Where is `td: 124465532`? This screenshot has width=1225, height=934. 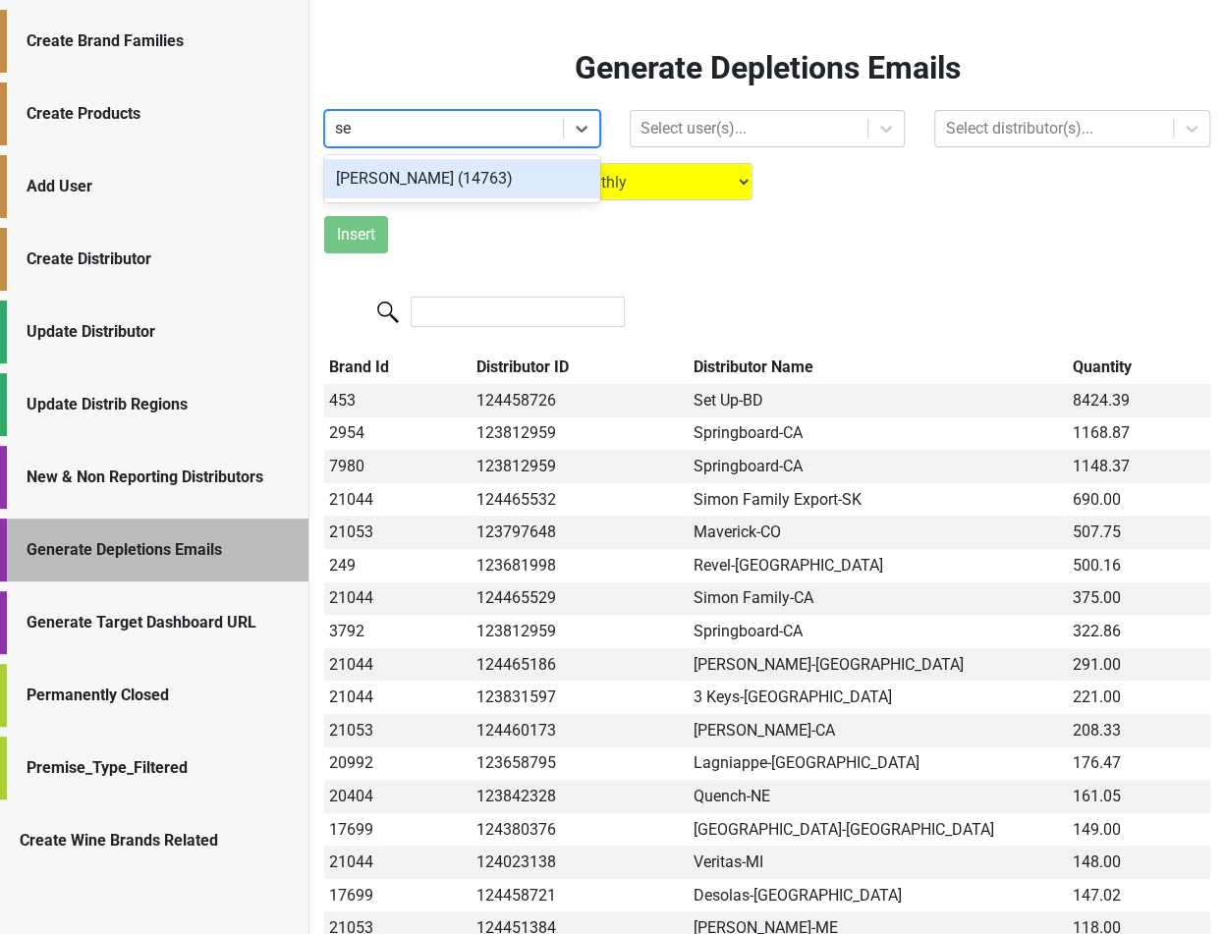 td: 124465532 is located at coordinates (580, 500).